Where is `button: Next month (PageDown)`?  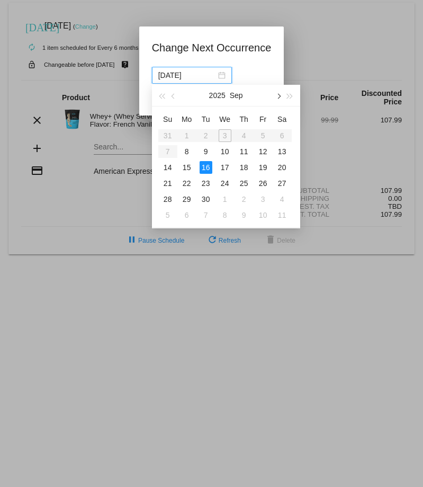
button: Next month (PageDown) is located at coordinates (278, 95).